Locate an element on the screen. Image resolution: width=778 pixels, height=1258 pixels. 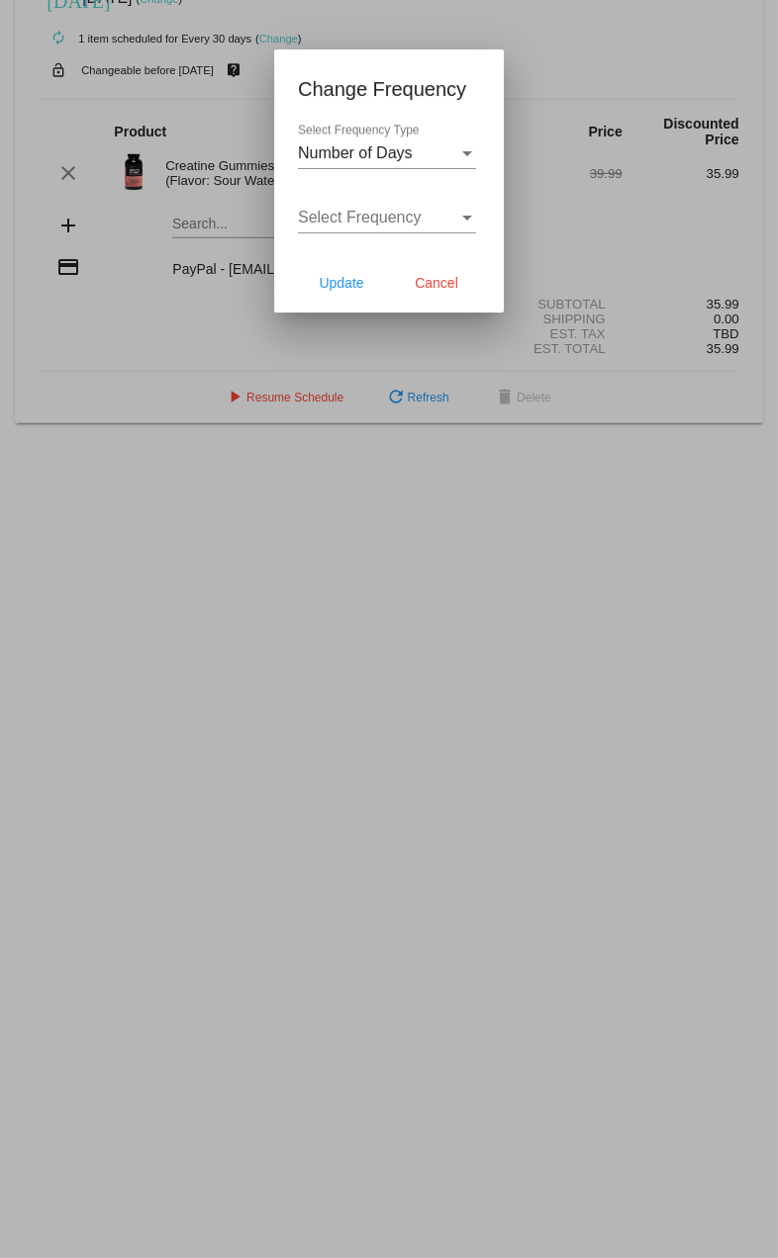
span: Select Frequency is located at coordinates (359, 217).